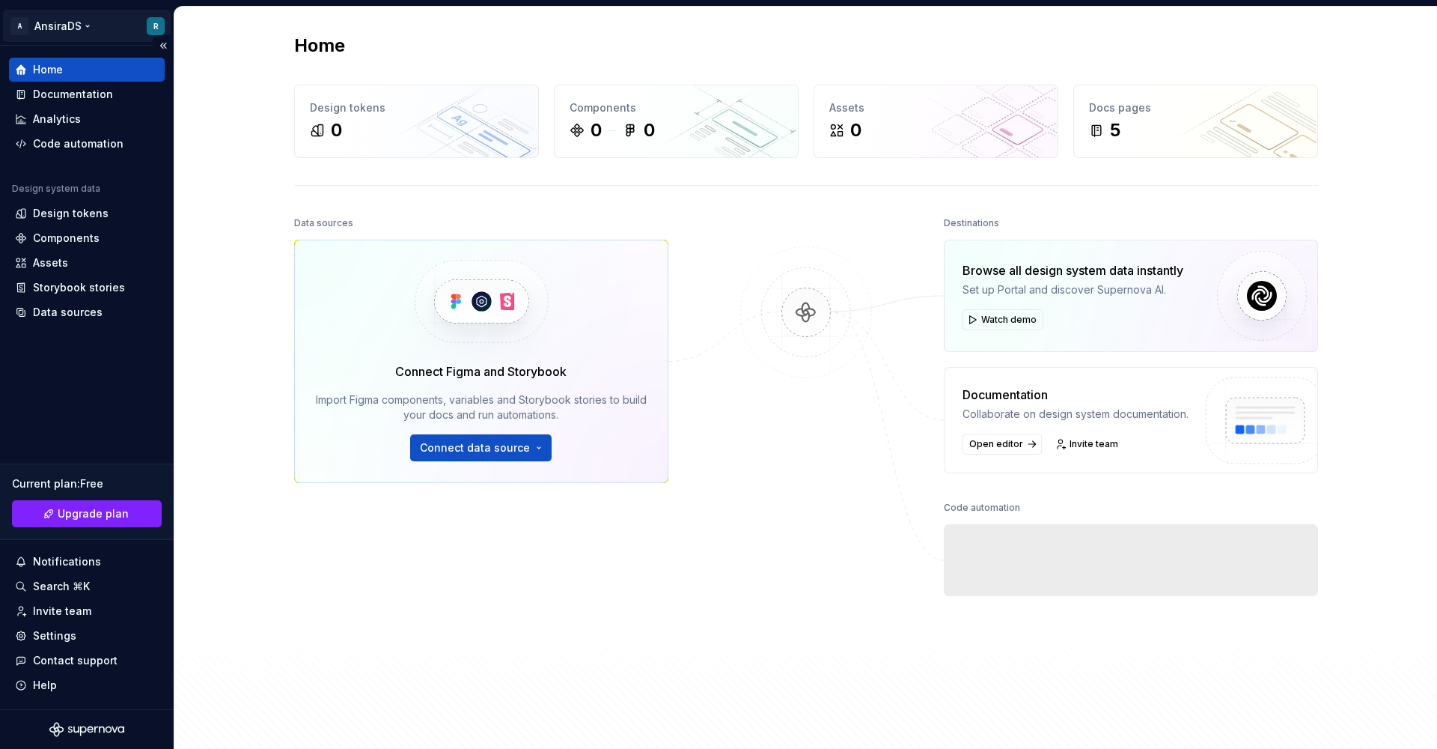 The image size is (1437, 749). What do you see at coordinates (1195, 108) in the screenshot?
I see `div: Docs pages` at bounding box center [1195, 108].